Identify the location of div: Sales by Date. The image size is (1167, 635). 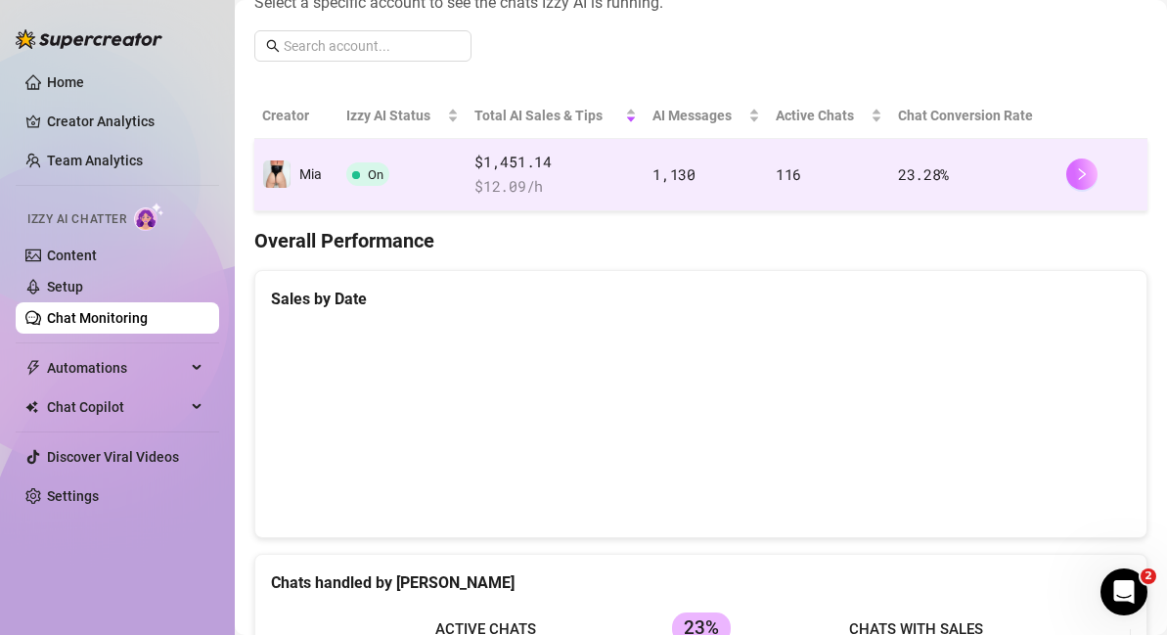
(700, 298).